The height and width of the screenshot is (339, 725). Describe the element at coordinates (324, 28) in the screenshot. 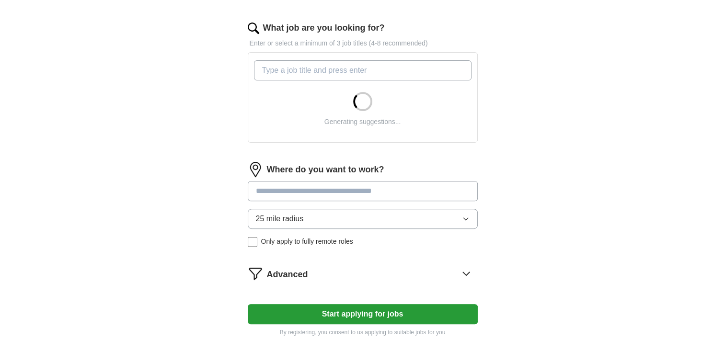

I see `label: What job are you looking for?` at that location.